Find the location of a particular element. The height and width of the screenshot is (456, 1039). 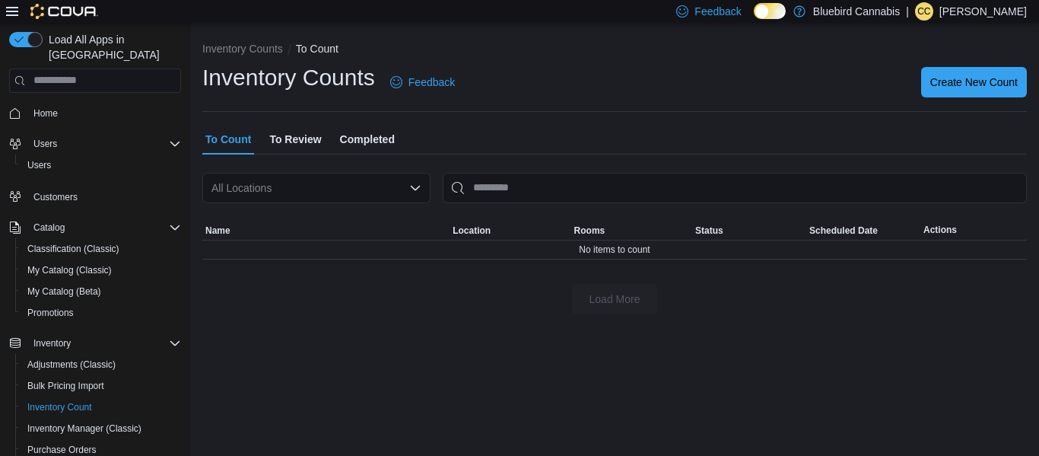

button: Inventory Counts is located at coordinates (243, 49).